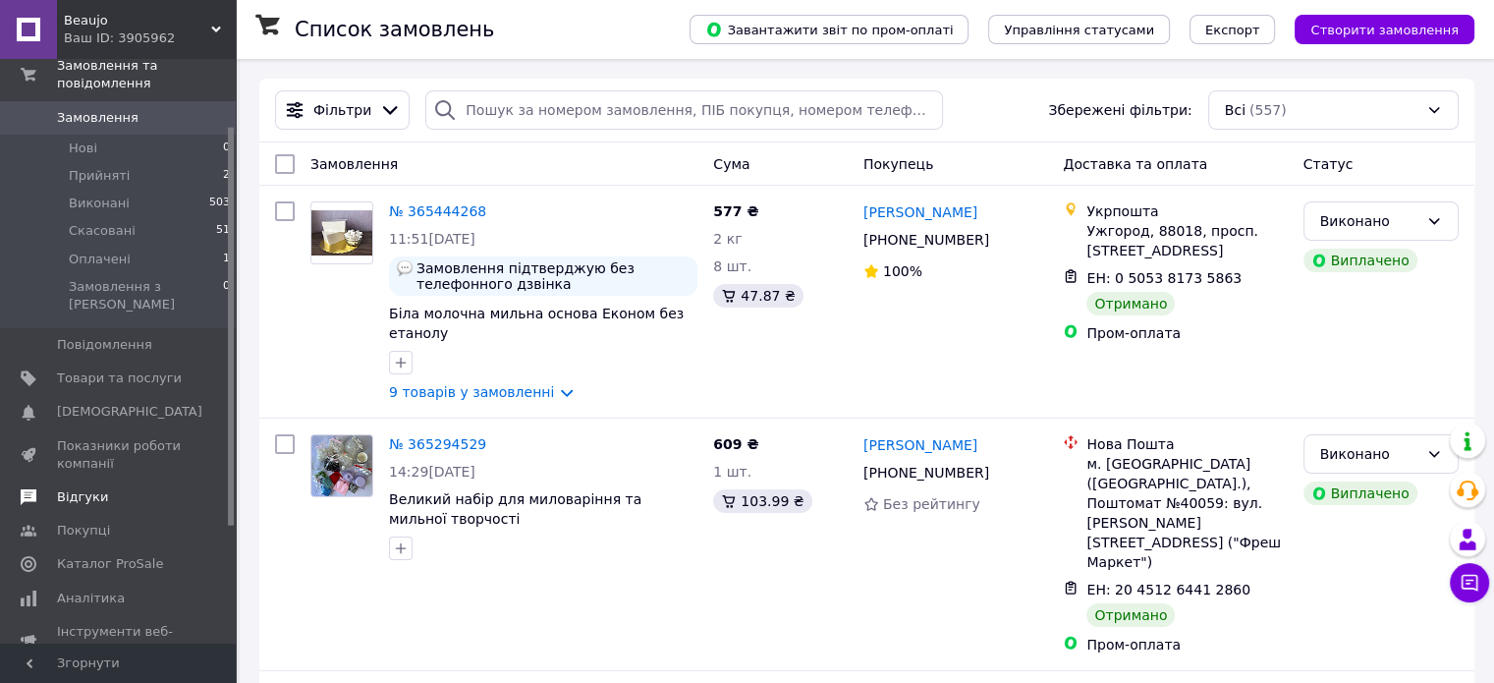 Image resolution: width=1494 pixels, height=683 pixels. What do you see at coordinates (536, 323) in the screenshot?
I see `a: Біла молочна мильна основа Економ без етанолу` at bounding box center [536, 323].